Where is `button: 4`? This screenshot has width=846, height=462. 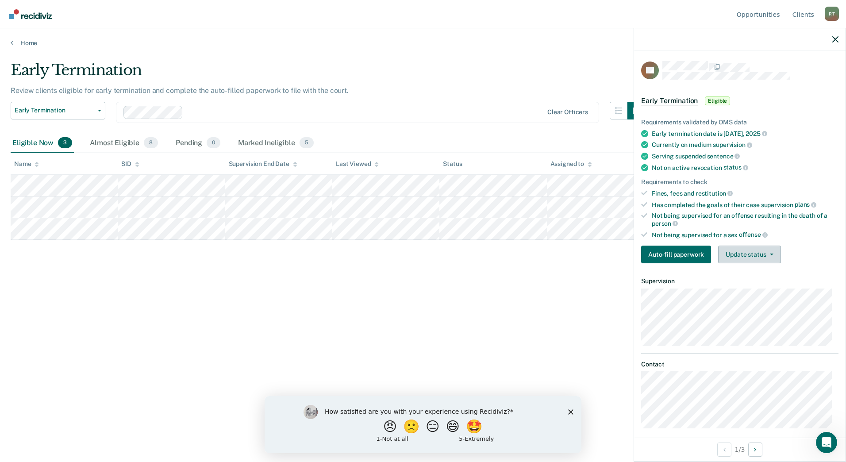 button: 4 is located at coordinates (189, 31).